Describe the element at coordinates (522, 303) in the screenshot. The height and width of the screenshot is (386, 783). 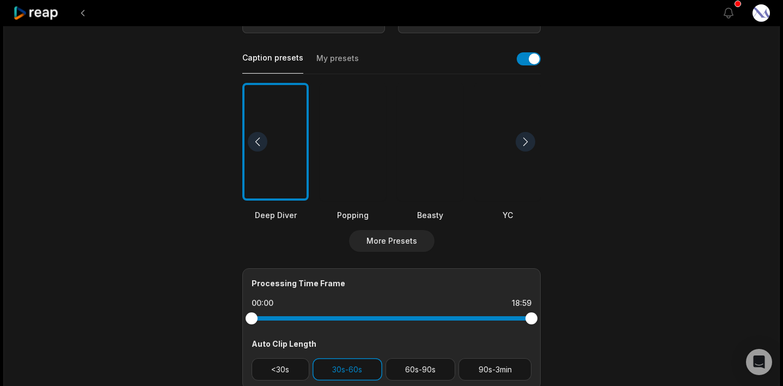
I see `div: 18:59` at that location.